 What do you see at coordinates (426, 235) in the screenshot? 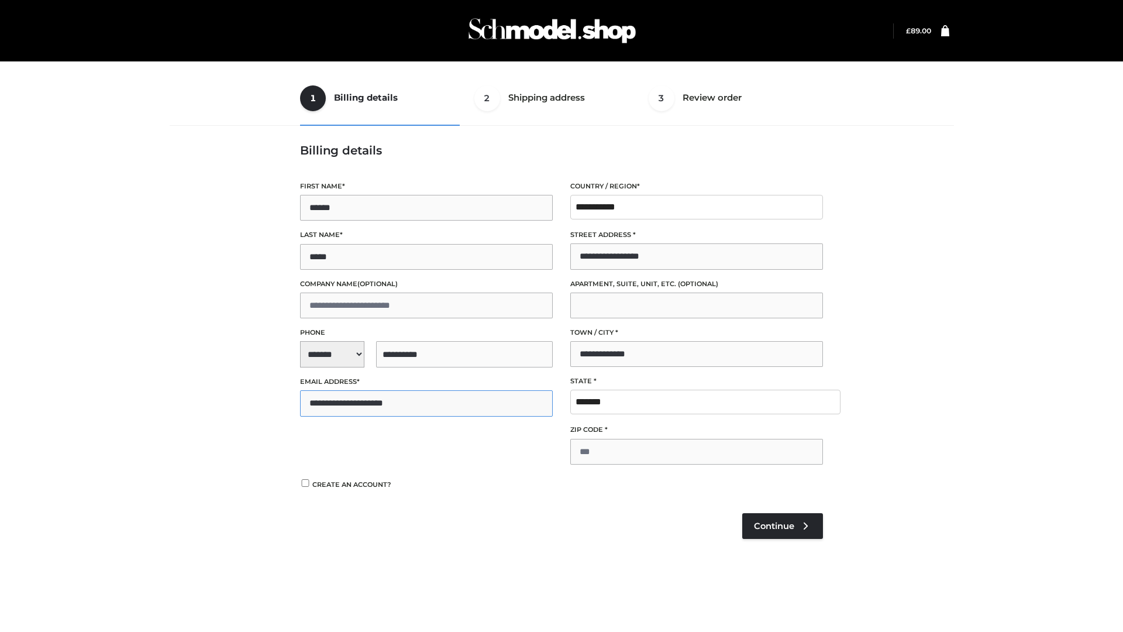
I see `label: Last name` at bounding box center [426, 235].